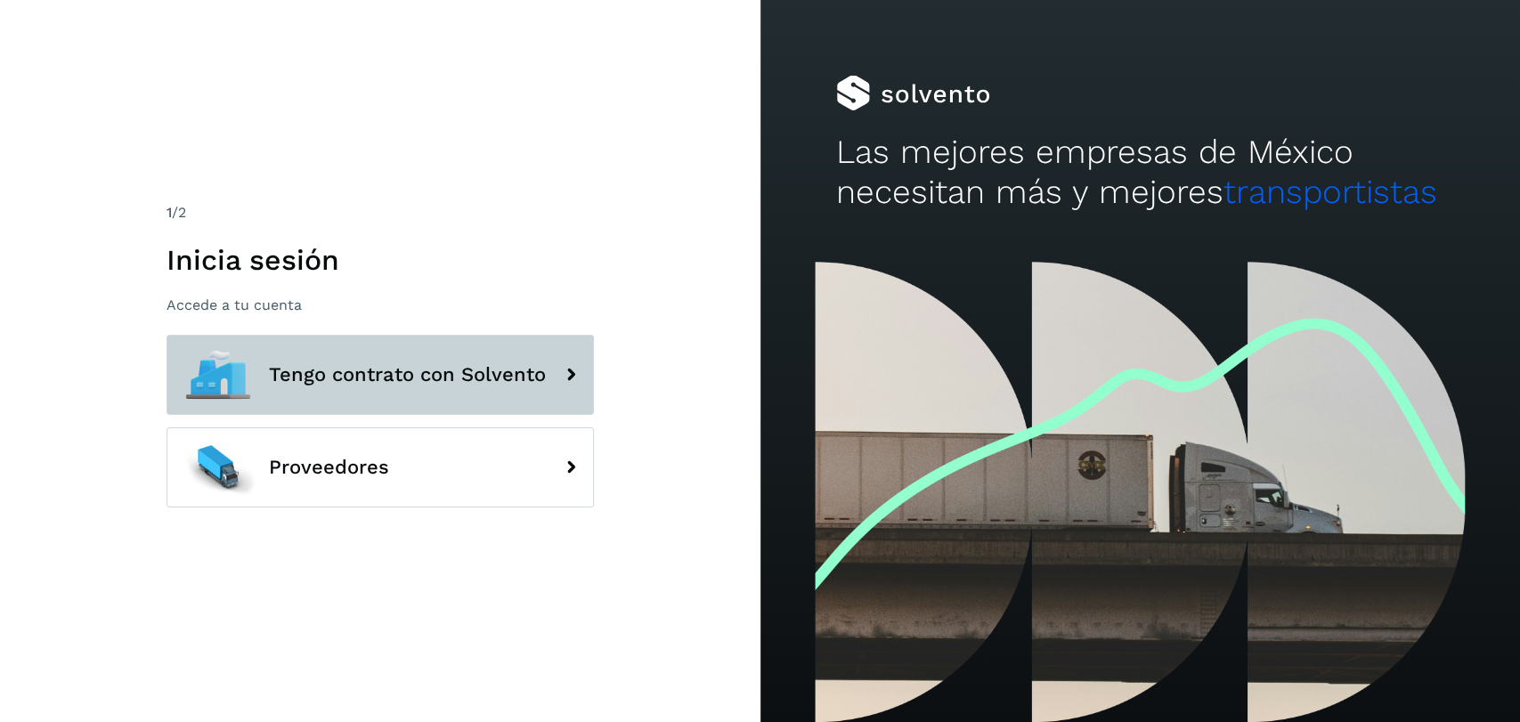 Image resolution: width=1520 pixels, height=722 pixels. I want to click on p: Accede a tu cuenta, so click(380, 305).